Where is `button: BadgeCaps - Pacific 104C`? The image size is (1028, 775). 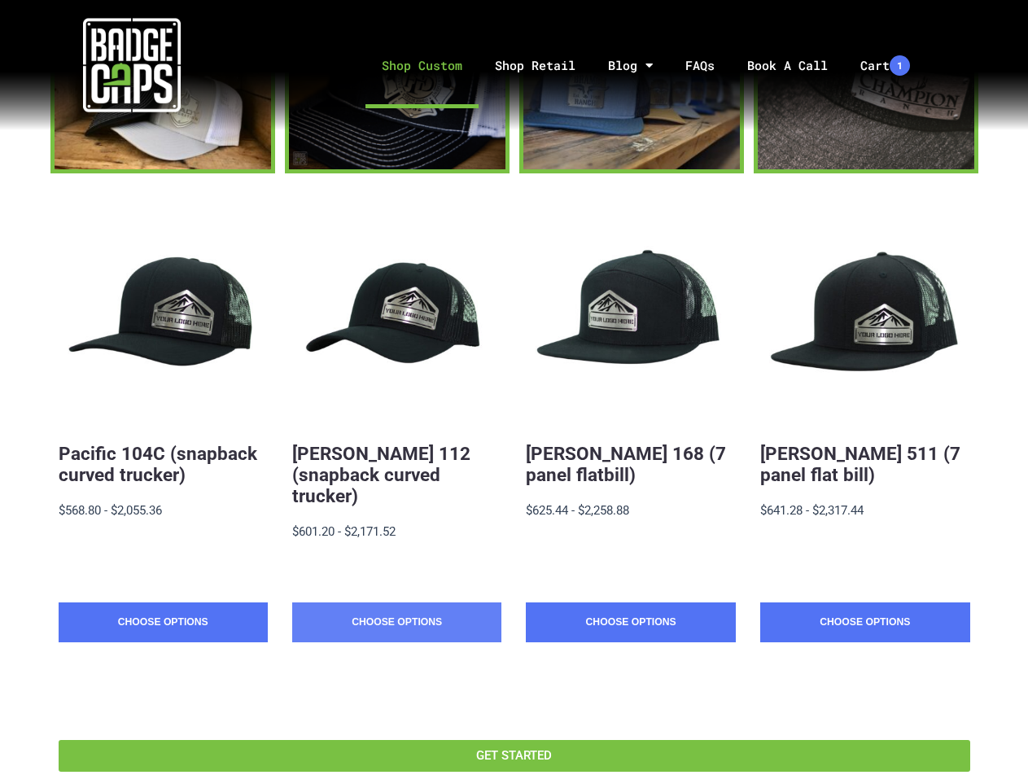 button: BadgeCaps - Pacific 104C is located at coordinates (163, 318).